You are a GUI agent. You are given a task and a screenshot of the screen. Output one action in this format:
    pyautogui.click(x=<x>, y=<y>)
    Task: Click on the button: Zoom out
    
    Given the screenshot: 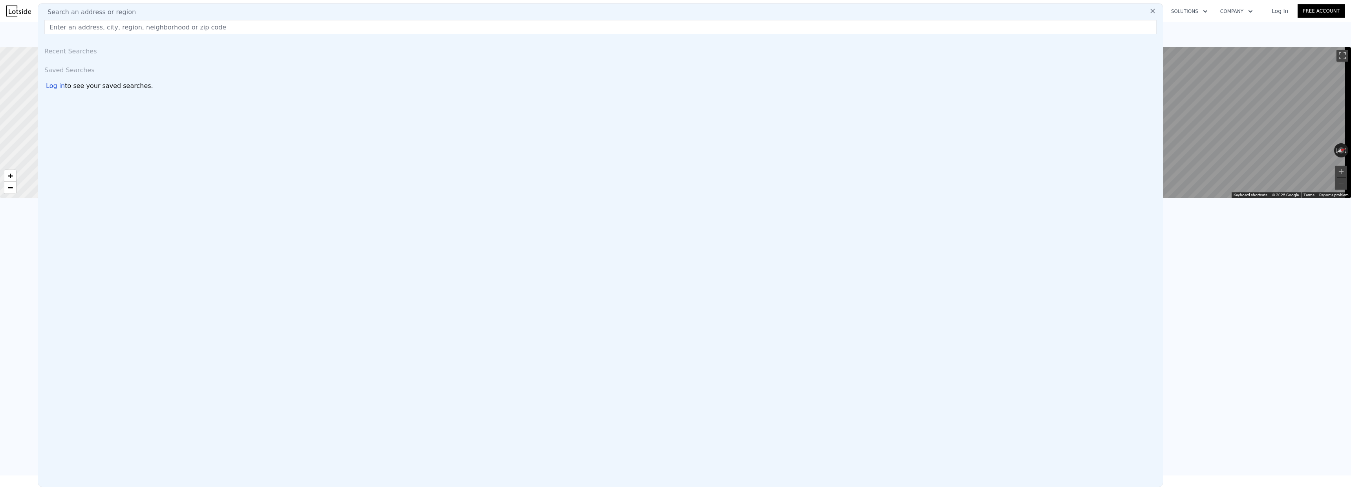 What is the action you would take?
    pyautogui.click(x=1341, y=184)
    